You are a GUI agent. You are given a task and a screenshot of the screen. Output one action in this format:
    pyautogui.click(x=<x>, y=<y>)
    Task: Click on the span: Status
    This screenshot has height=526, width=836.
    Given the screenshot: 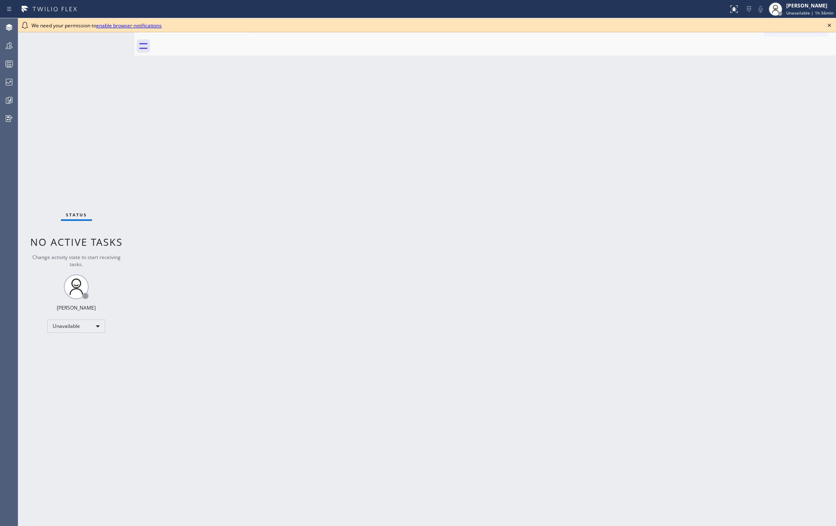 What is the action you would take?
    pyautogui.click(x=76, y=215)
    